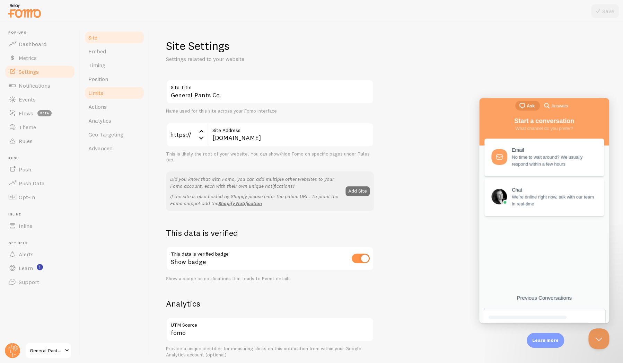  I want to click on a: Push, so click(40, 169).